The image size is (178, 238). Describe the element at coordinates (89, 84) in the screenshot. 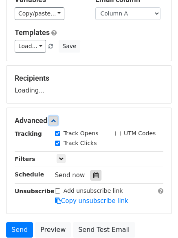

I see `div: Loading...` at that location.